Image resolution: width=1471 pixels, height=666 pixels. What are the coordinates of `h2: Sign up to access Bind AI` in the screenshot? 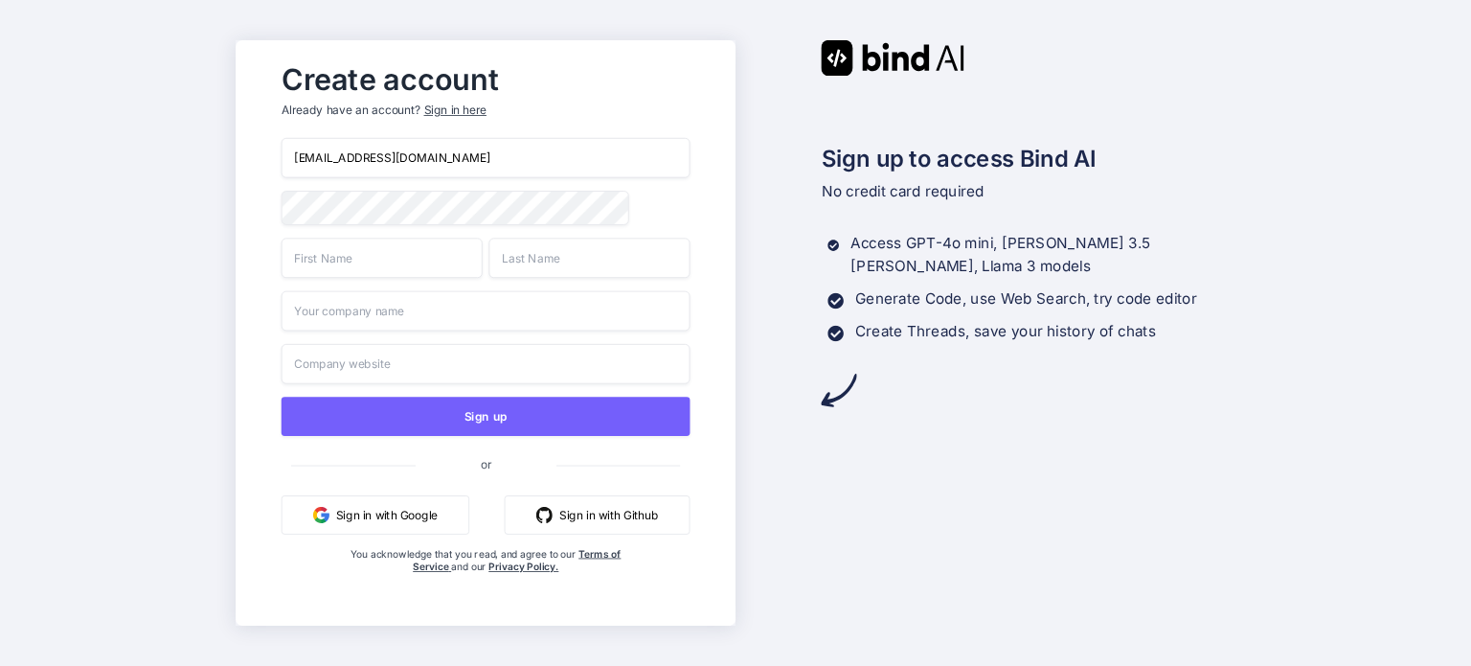 It's located at (1028, 158).